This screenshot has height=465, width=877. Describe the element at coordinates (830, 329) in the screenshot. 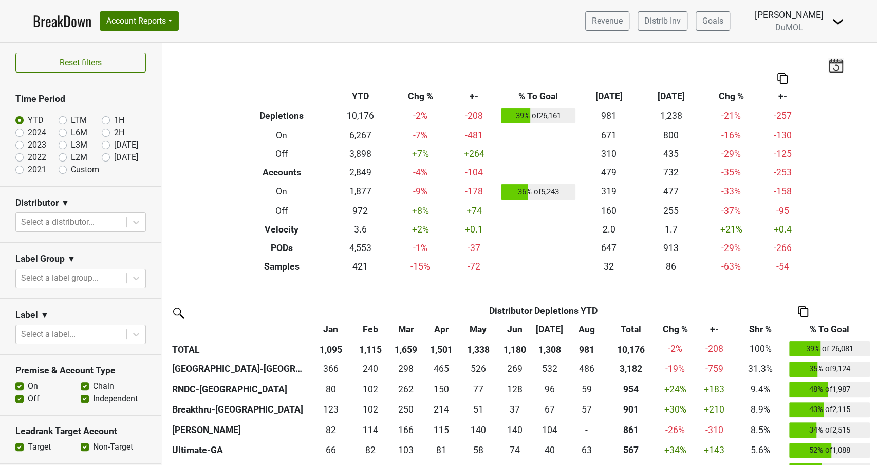

I see `th: % To Goal: activate to sort column ascending` at that location.